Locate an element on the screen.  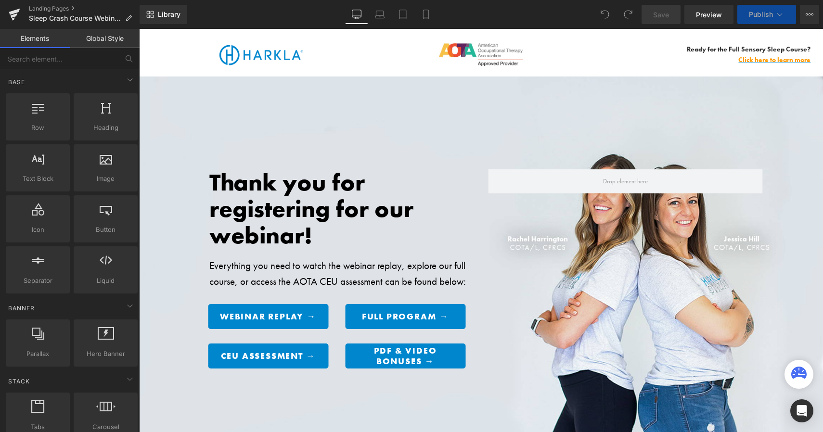
a: Webinar Replay → is located at coordinates (129, 288).